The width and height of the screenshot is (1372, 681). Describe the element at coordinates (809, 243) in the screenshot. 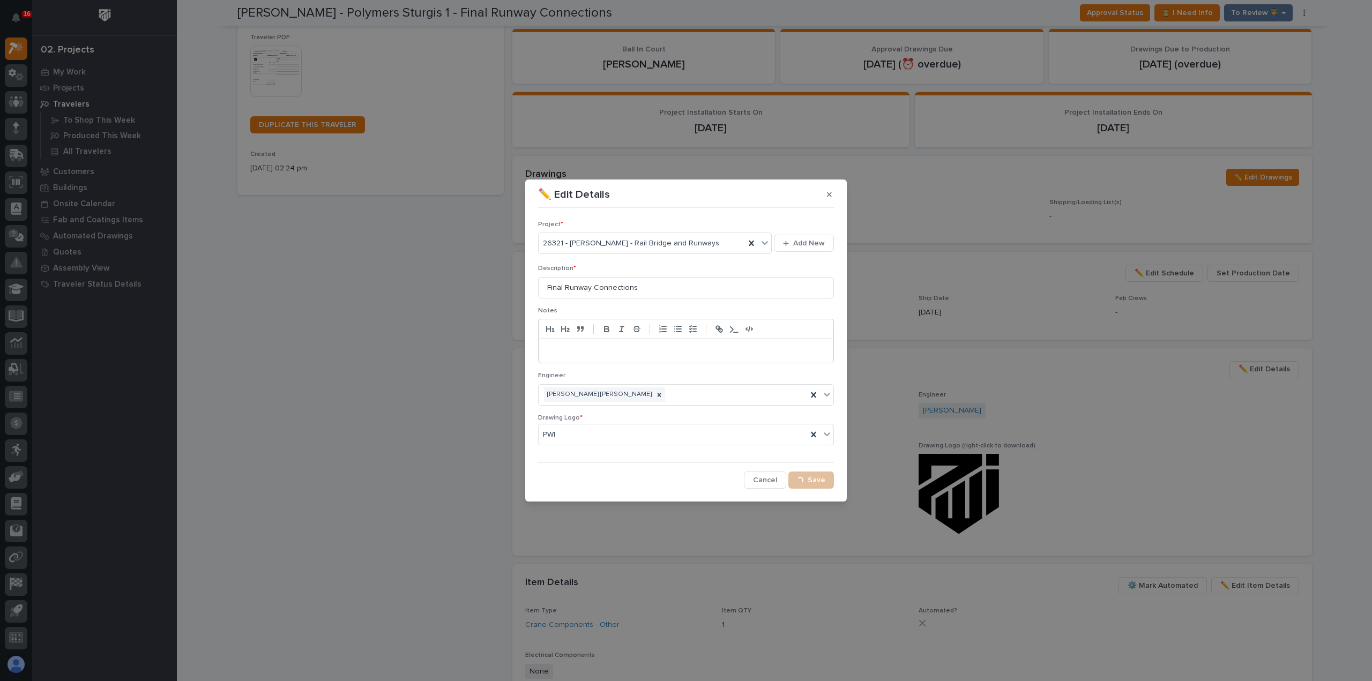

I see `span: Add New` at that location.